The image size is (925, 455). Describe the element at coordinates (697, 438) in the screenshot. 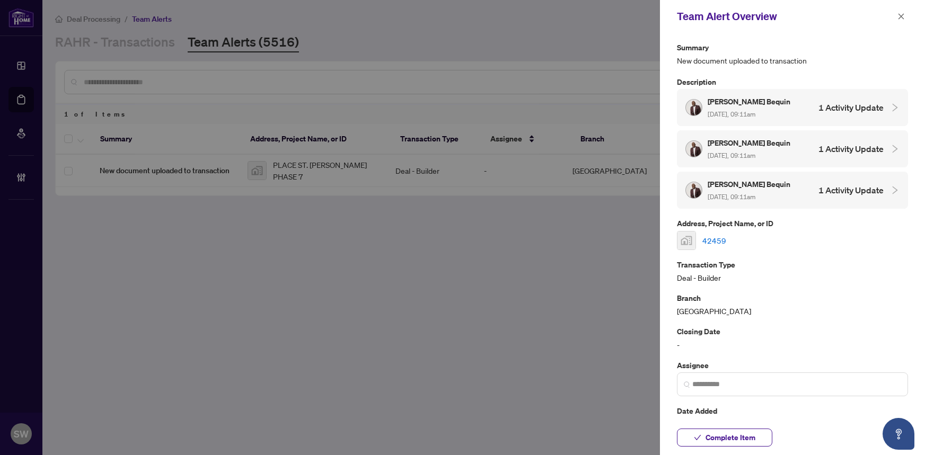

I see `span: check` at that location.